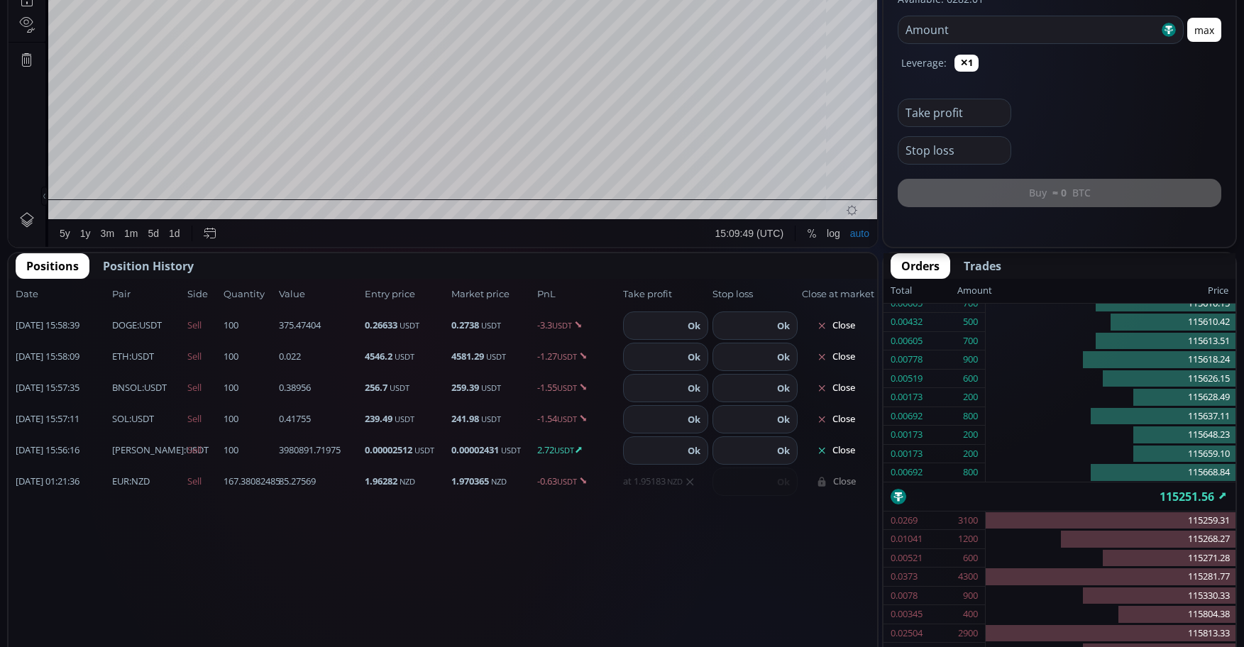 The width and height of the screenshot is (1244, 647). What do you see at coordinates (203, 294) in the screenshot?
I see `span: Side` at bounding box center [203, 294].